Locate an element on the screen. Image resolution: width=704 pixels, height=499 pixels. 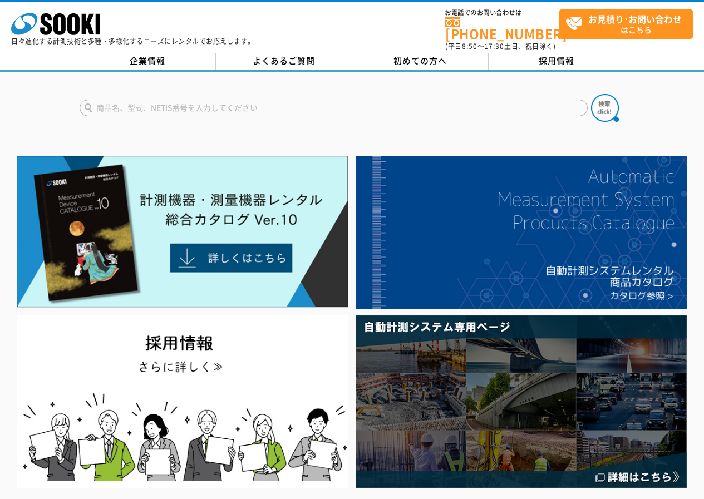
img: SOOKI recruit is located at coordinates (182, 401).